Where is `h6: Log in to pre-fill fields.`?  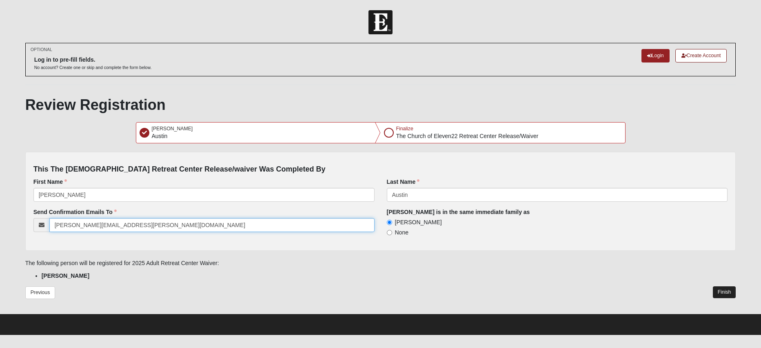
h6: Log in to pre-fill fields. is located at coordinates (93, 60).